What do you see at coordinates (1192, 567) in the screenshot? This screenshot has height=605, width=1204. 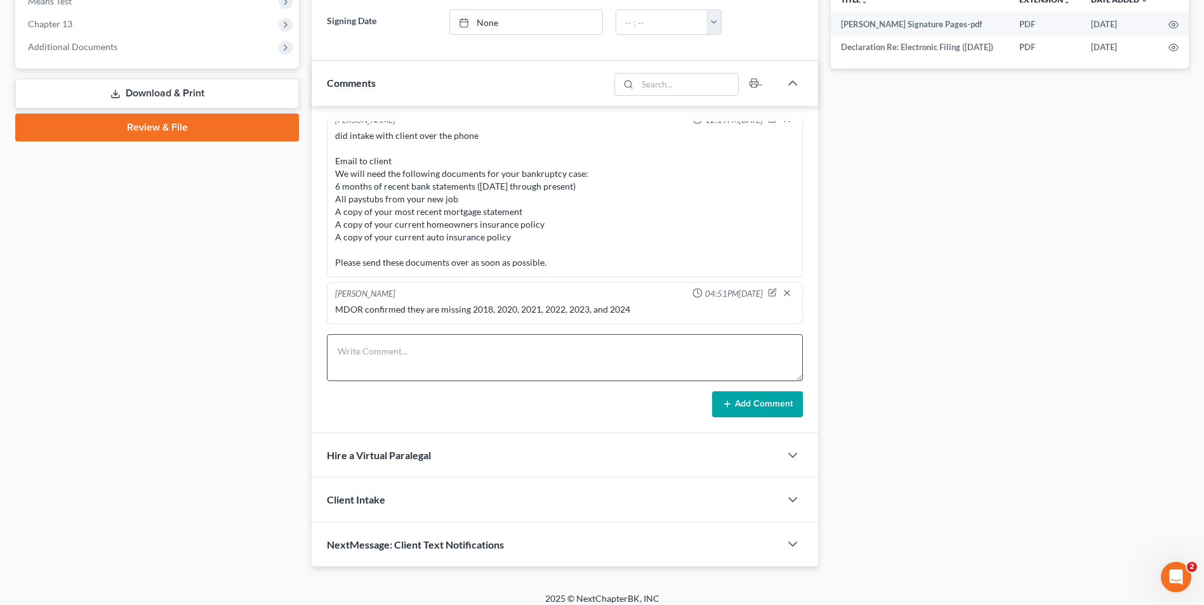 I see `span: 2` at bounding box center [1192, 567].